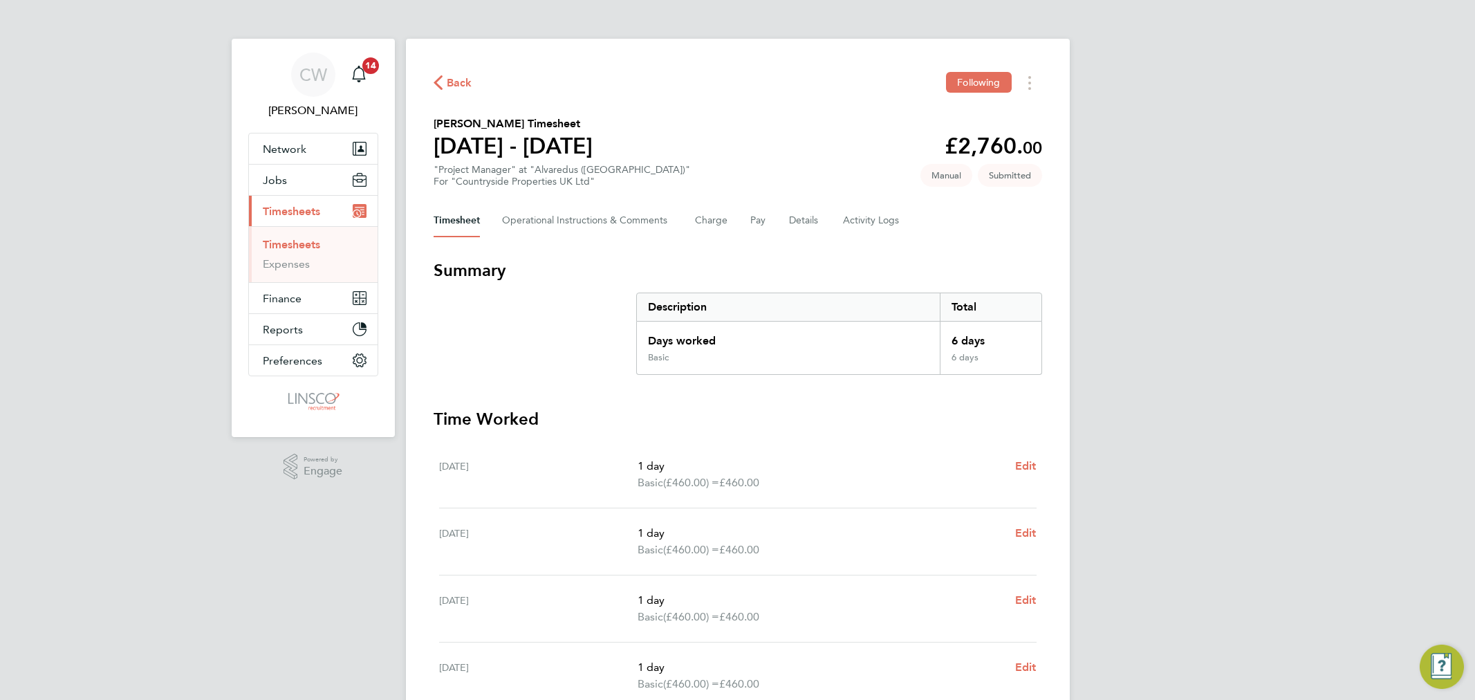  Describe the element at coordinates (371, 66) in the screenshot. I see `span: 14` at that location.